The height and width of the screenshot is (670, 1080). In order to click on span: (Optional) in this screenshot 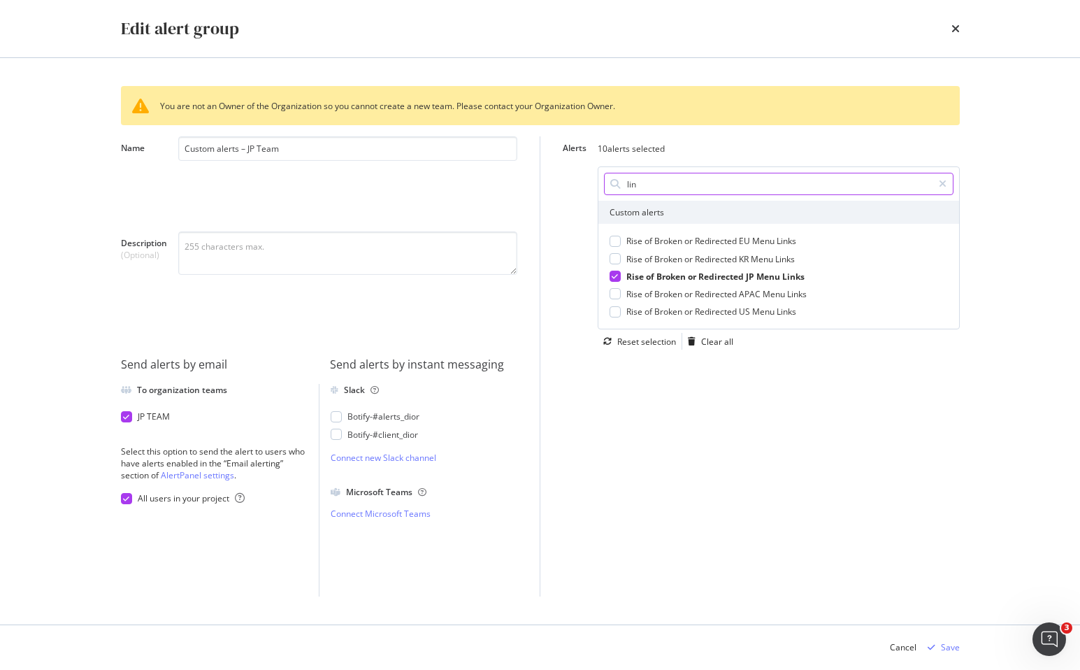, I will do `click(144, 254)`.